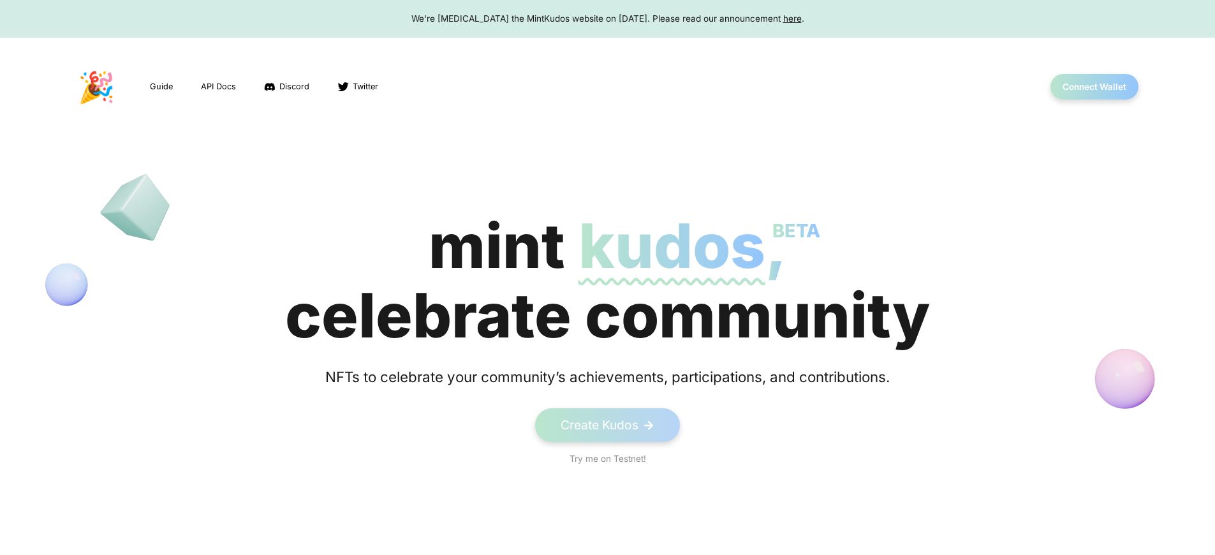 The height and width of the screenshot is (555, 1215). What do you see at coordinates (608, 377) in the screenshot?
I see `div: NFTs to celebrate your community’s achievements, participations, and contributions.` at bounding box center [608, 377].